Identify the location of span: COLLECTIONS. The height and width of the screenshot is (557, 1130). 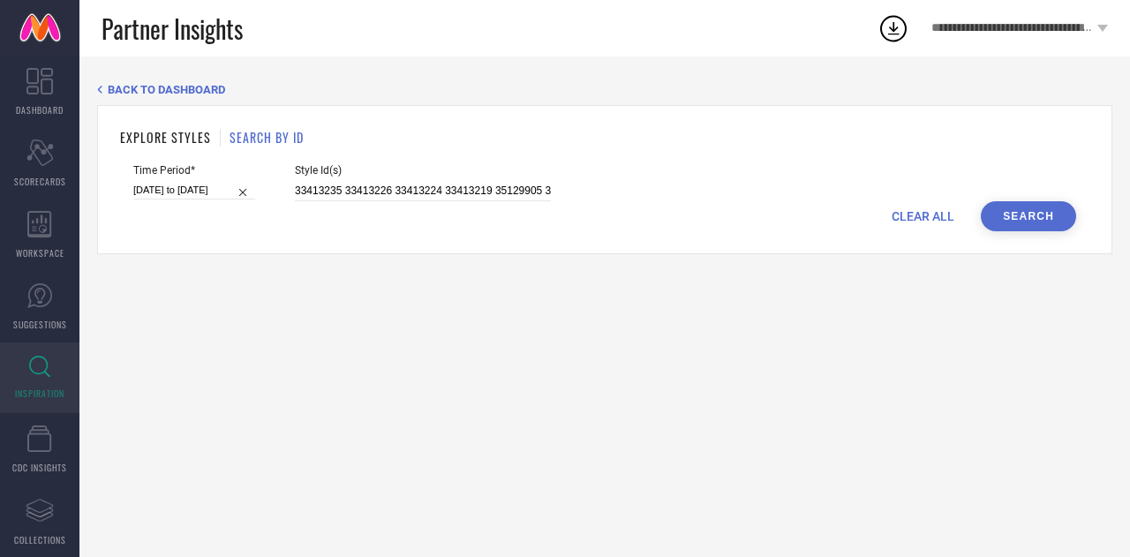
(40, 539).